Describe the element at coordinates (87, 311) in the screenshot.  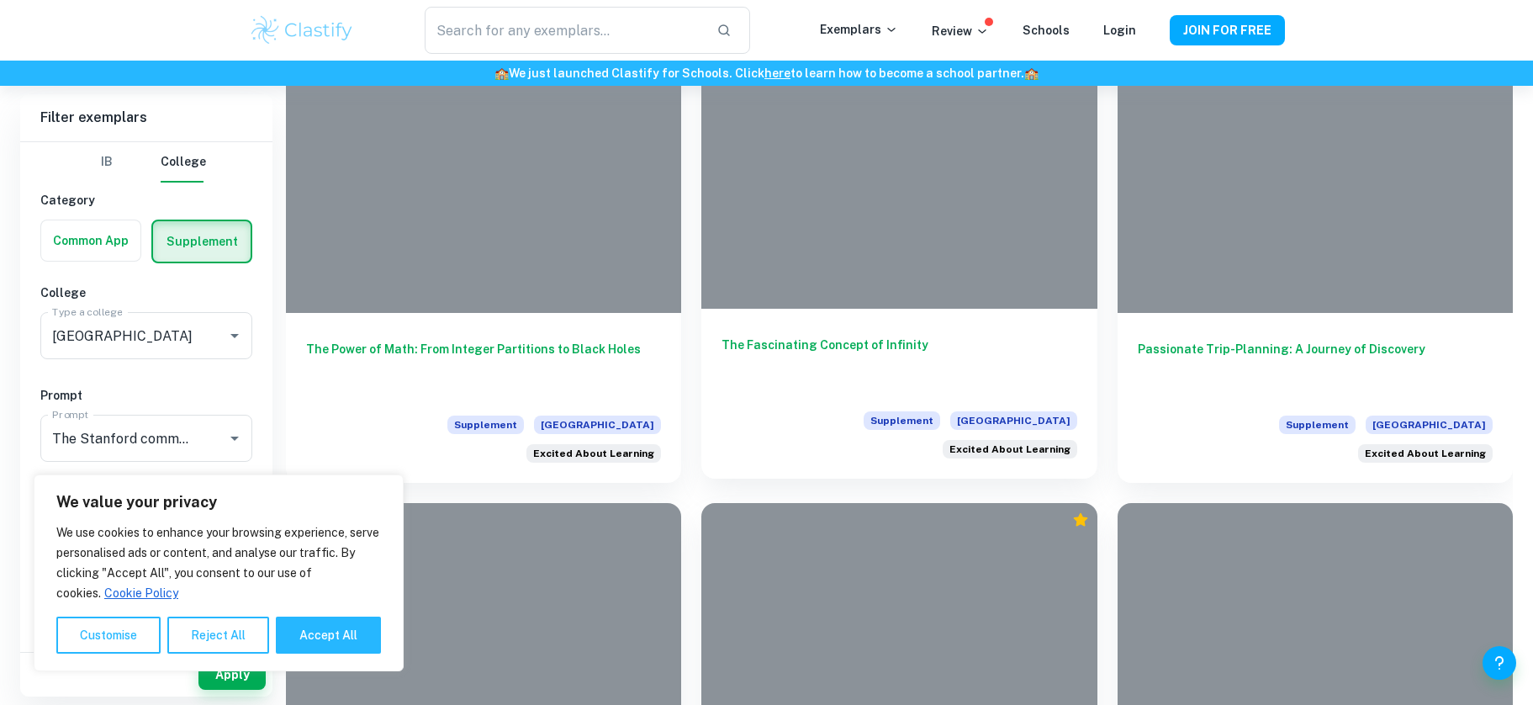
I see `label: Type a college` at that location.